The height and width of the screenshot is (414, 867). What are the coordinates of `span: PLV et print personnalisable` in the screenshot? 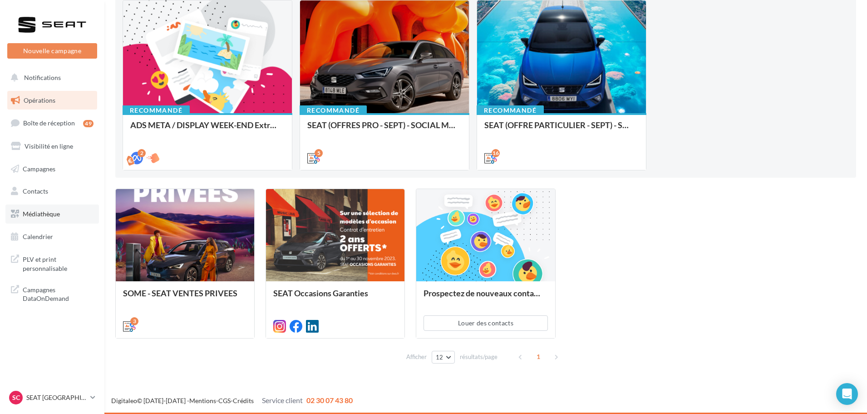 It's located at (58, 263).